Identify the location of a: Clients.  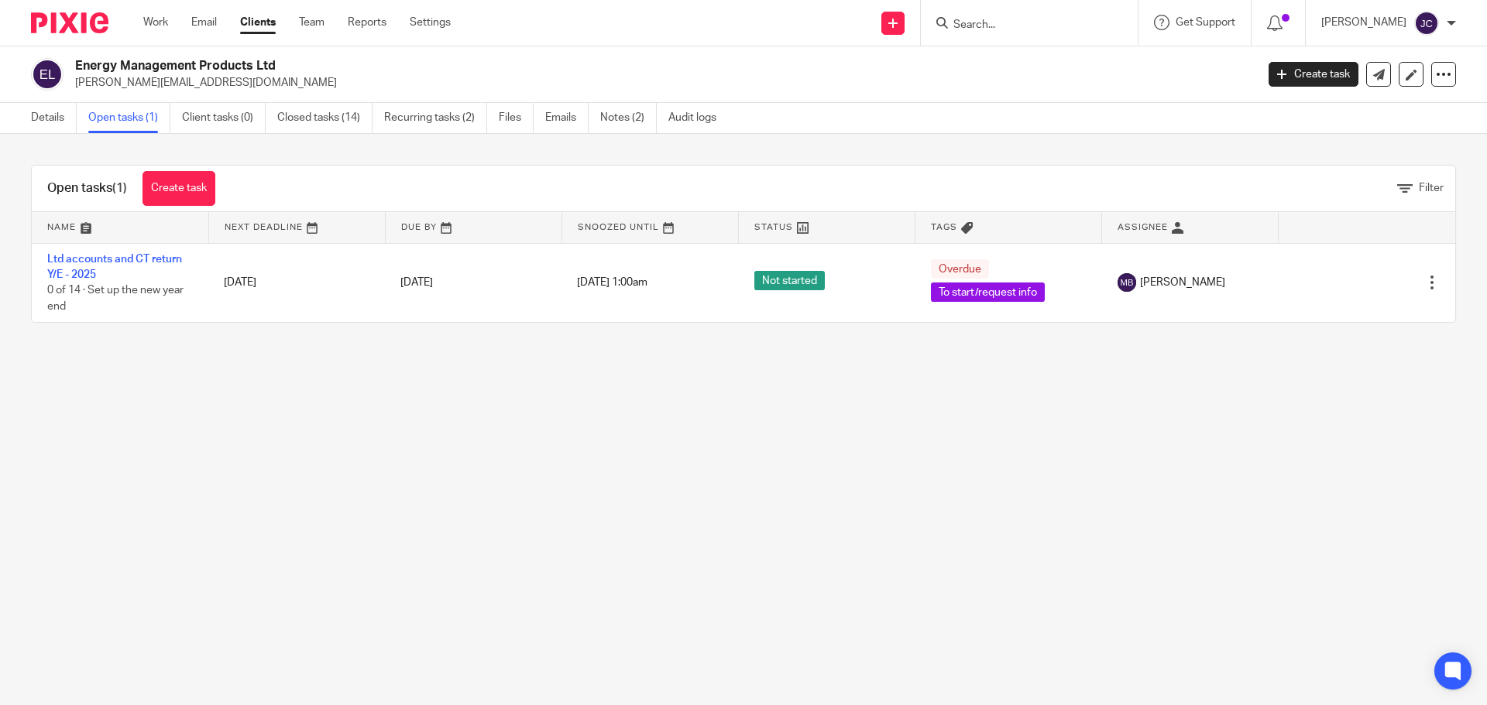
(258, 22).